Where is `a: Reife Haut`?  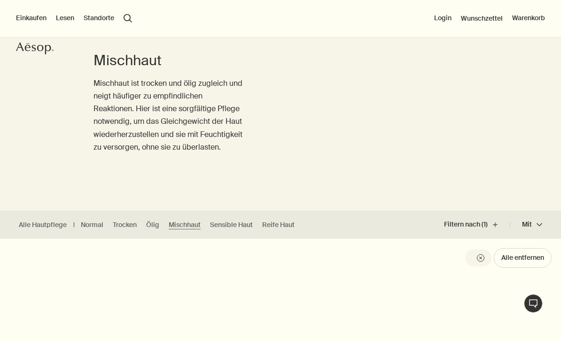 a: Reife Haut is located at coordinates (278, 225).